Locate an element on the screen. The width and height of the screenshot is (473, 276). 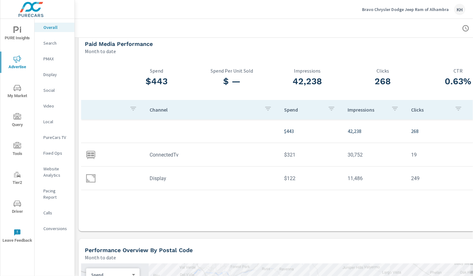
p: Social is located at coordinates (56, 90).